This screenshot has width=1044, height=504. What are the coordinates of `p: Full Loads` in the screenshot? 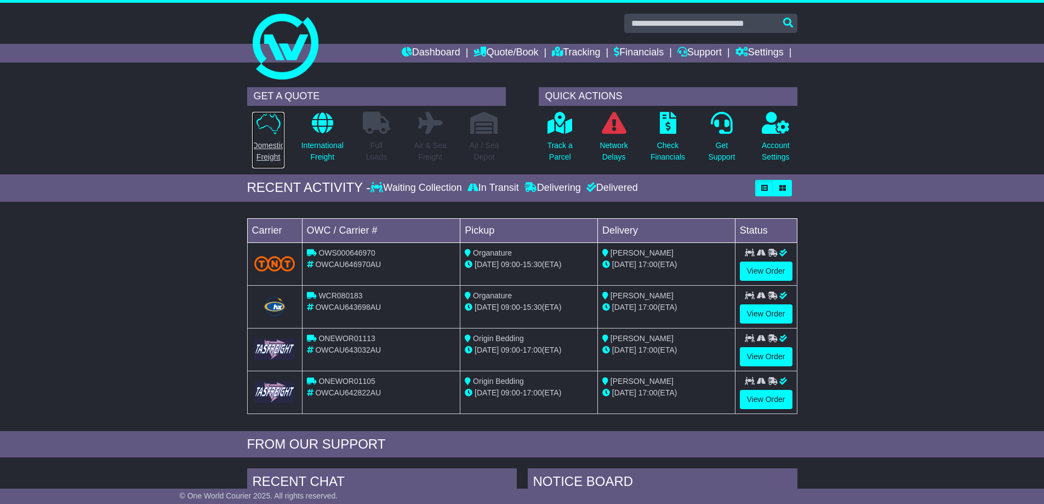 It's located at (377, 151).